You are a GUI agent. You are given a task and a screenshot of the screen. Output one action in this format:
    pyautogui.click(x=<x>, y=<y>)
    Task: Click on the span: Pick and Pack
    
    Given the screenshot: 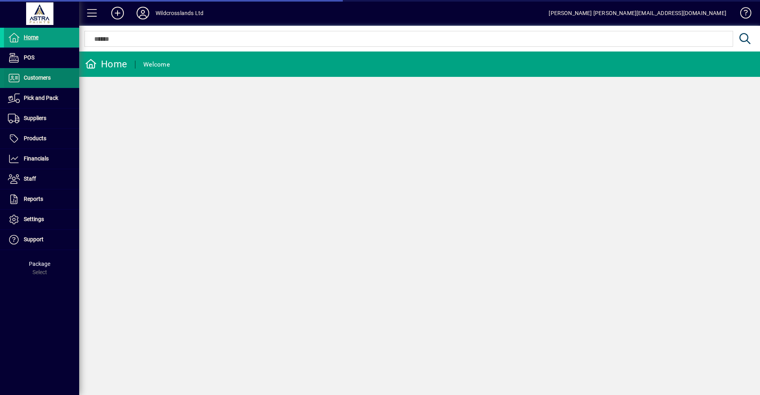 What is the action you would take?
    pyautogui.click(x=41, y=98)
    